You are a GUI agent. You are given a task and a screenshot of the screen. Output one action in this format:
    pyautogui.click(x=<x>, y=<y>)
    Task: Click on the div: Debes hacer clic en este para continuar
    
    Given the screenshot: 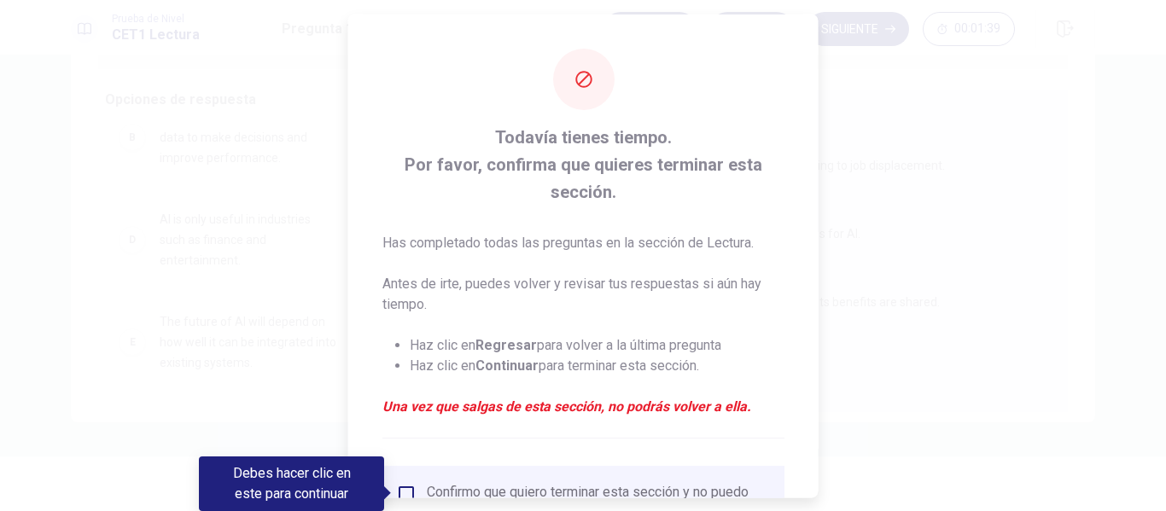 What is the action you would take?
    pyautogui.click(x=291, y=484)
    